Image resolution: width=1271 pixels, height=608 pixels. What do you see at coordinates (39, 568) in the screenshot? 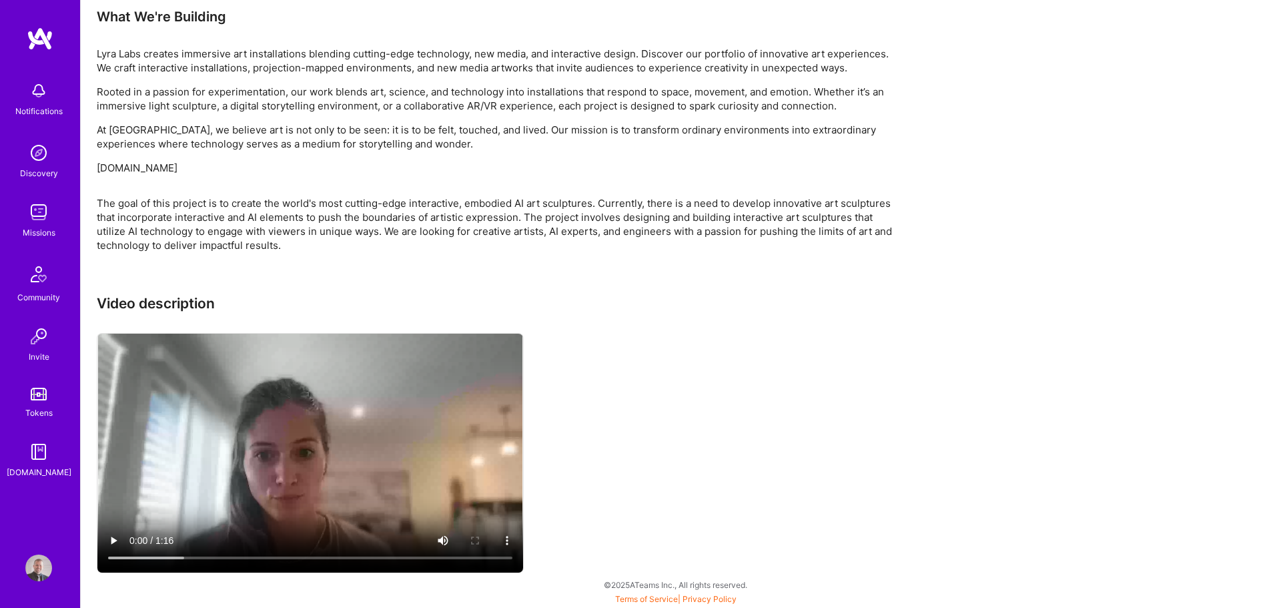
I see `img: User Avatar` at bounding box center [39, 568].